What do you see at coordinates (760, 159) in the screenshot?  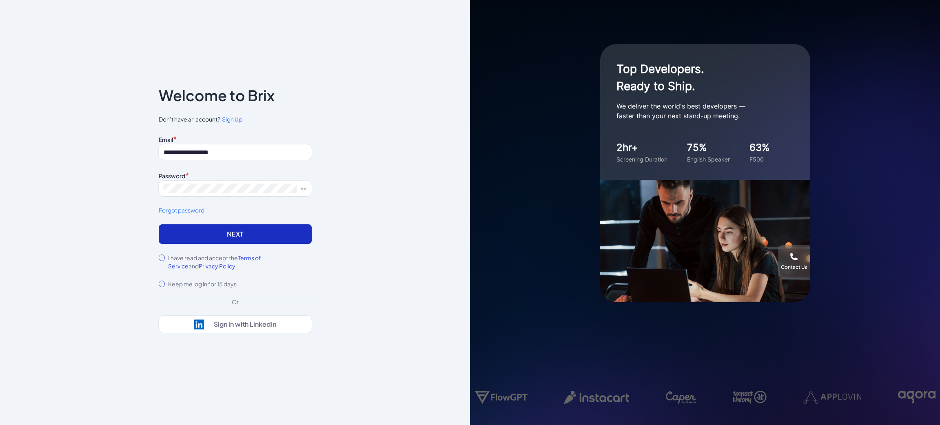 I see `div: F500` at bounding box center [760, 159].